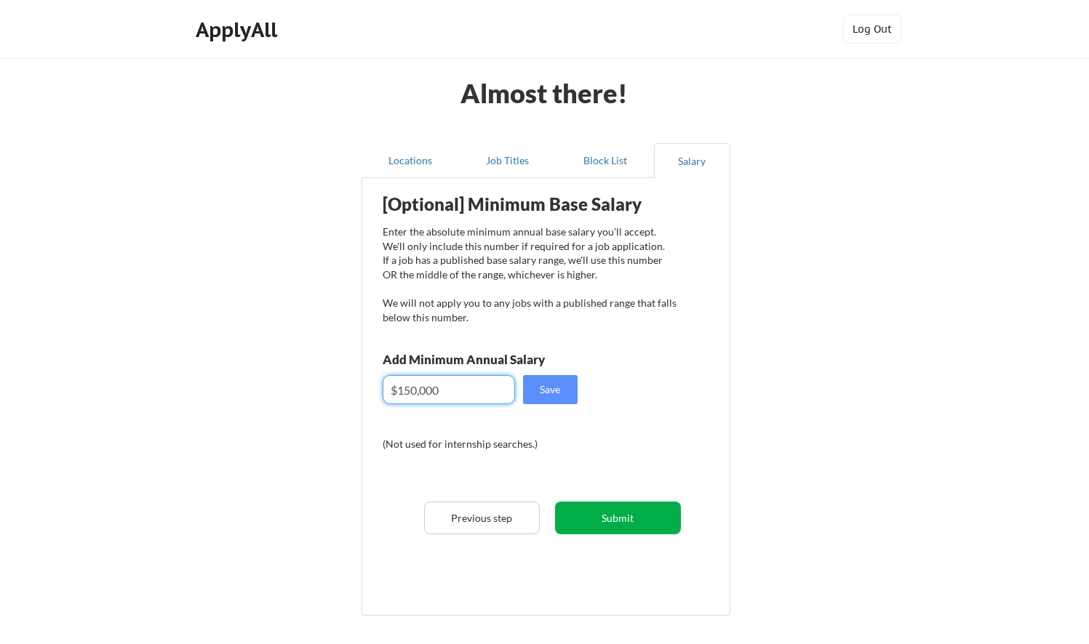 This screenshot has height=644, width=1089. I want to click on button: Log Out, so click(872, 29).